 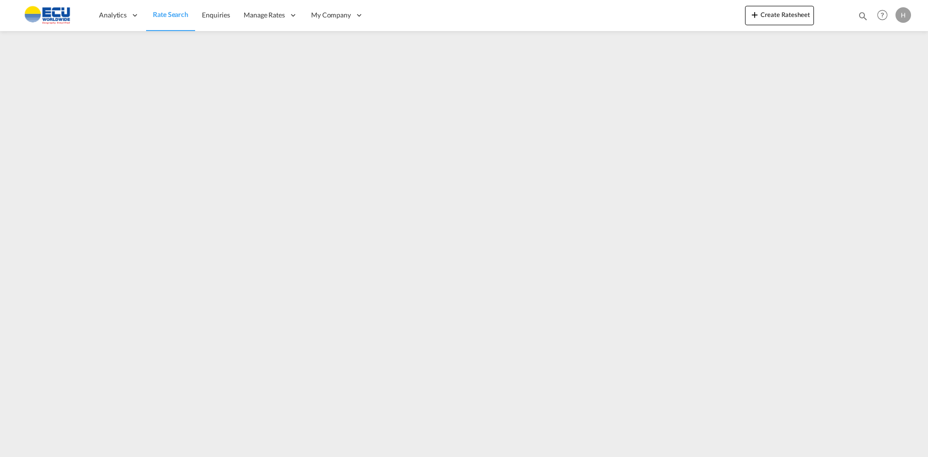 What do you see at coordinates (755, 15) in the screenshot?
I see `md-icon: icon-plus 400-fg` at bounding box center [755, 15].